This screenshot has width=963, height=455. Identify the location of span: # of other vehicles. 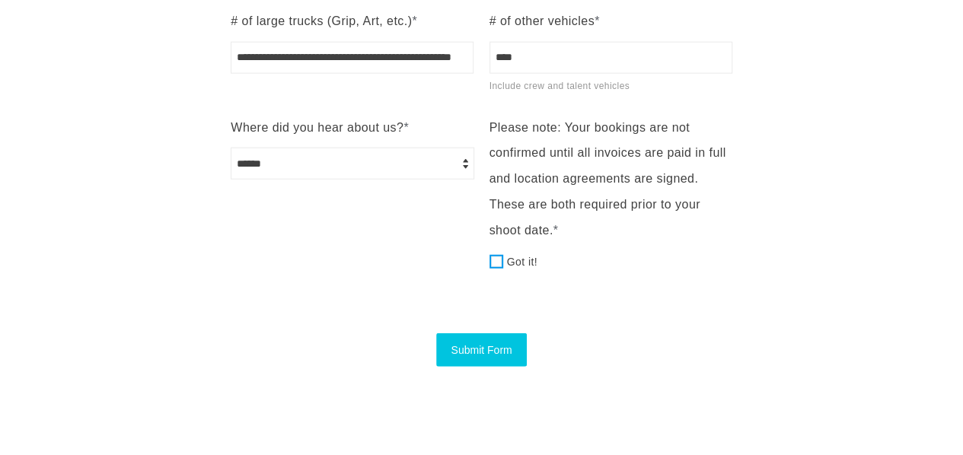
(542, 21).